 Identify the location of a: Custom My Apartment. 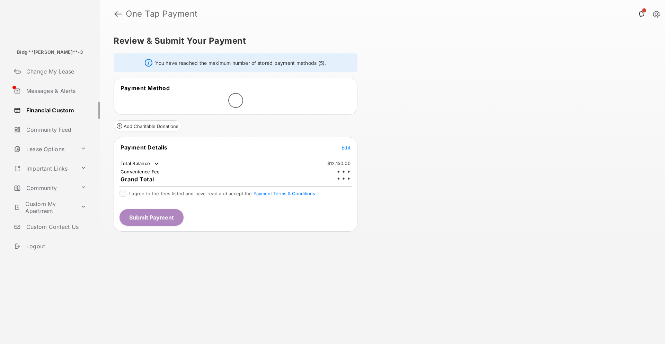
(44, 207).